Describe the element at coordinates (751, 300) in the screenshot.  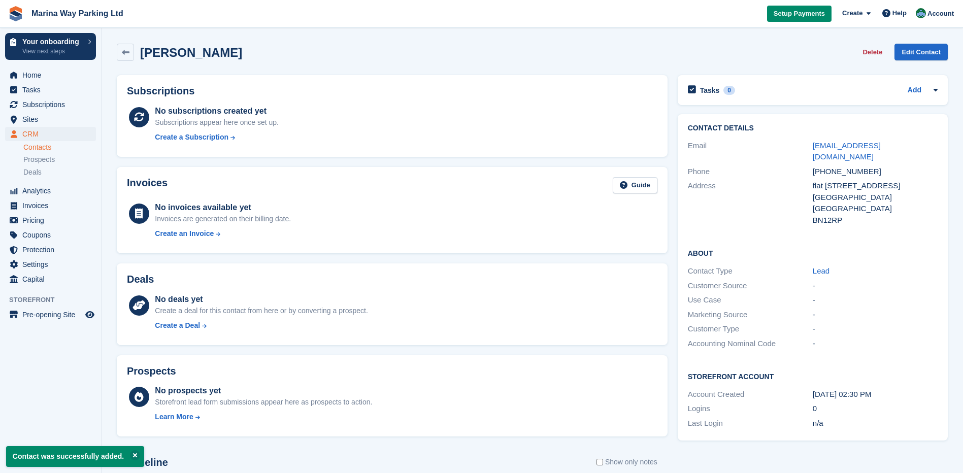
I see `div: Use Case` at that location.